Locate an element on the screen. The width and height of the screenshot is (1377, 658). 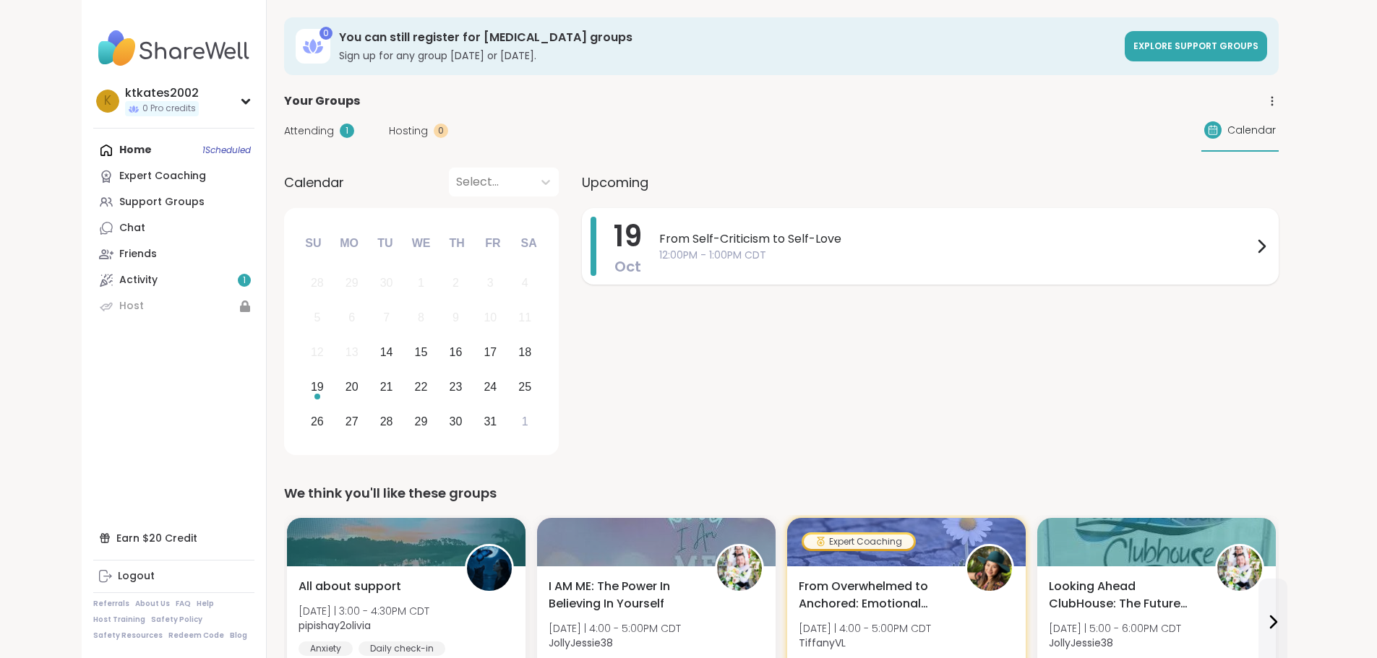
a: Host is located at coordinates (173, 306).